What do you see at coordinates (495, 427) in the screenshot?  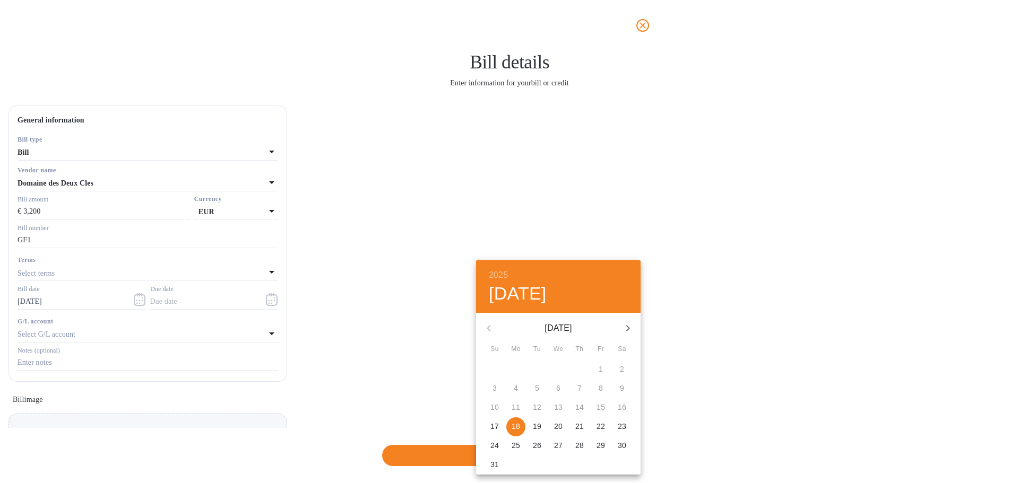 I see `button: 17` at bounding box center [495, 427].